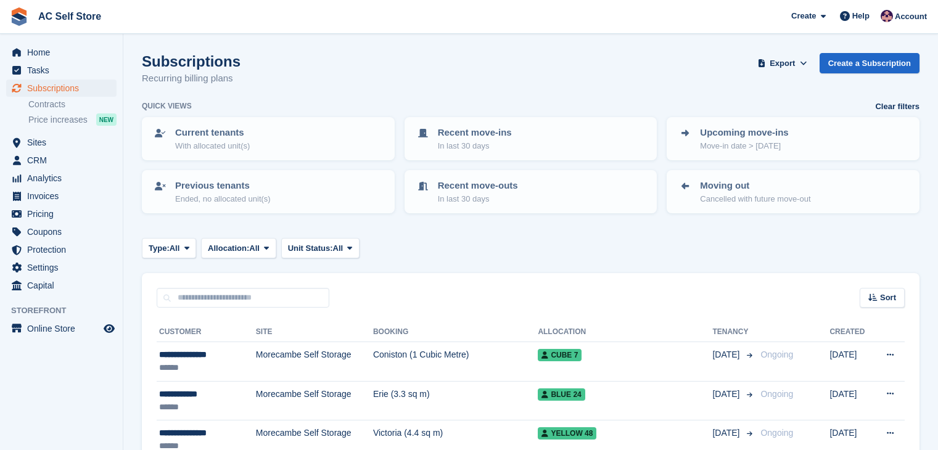 The height and width of the screenshot is (450, 938). I want to click on span: Sites, so click(64, 142).